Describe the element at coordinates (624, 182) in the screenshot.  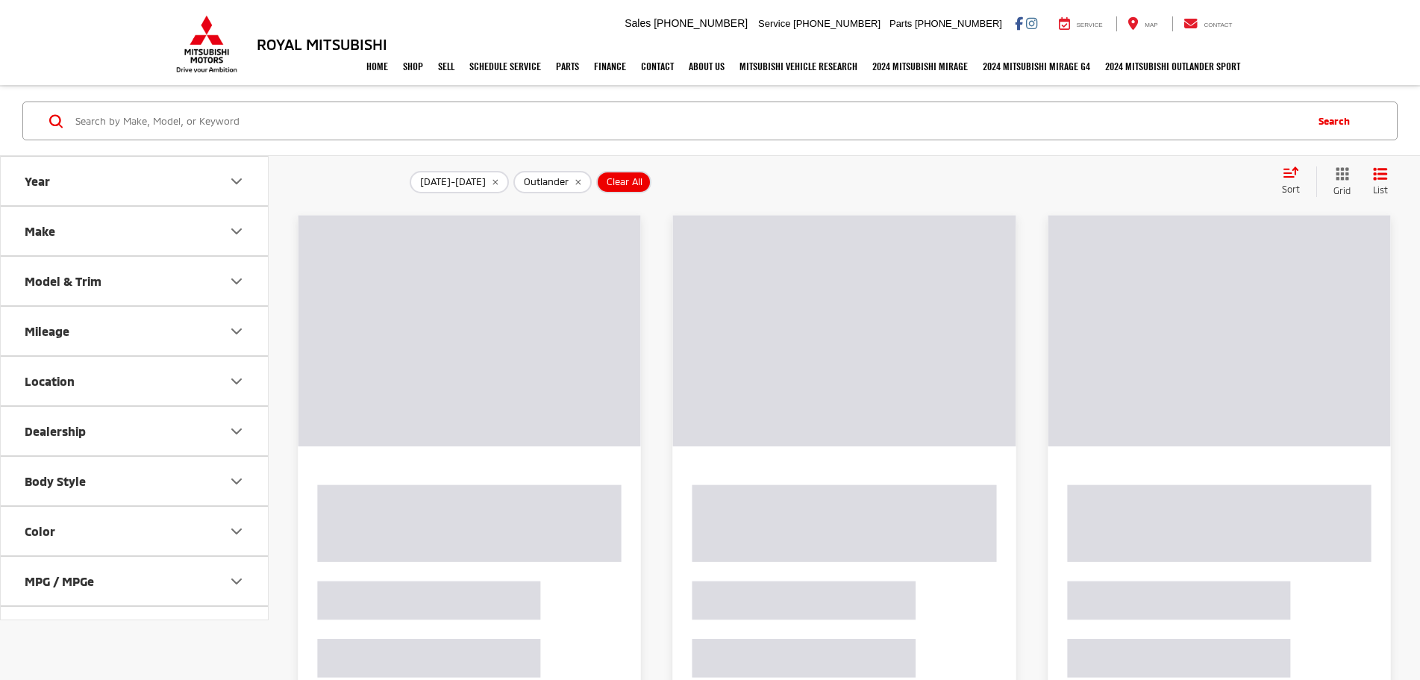
I see `button: Clear All` at that location.